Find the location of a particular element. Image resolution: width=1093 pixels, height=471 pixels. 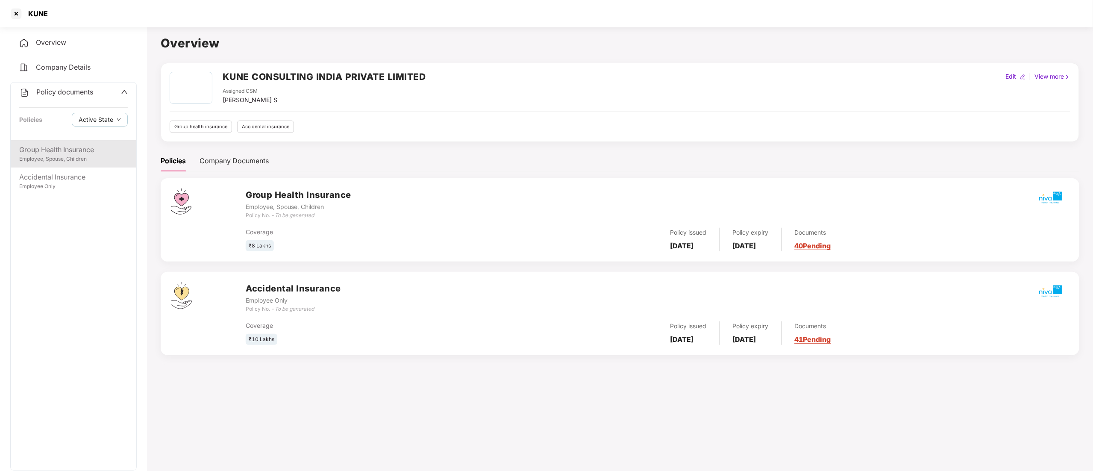

img: editIcon is located at coordinates (1023, 77).